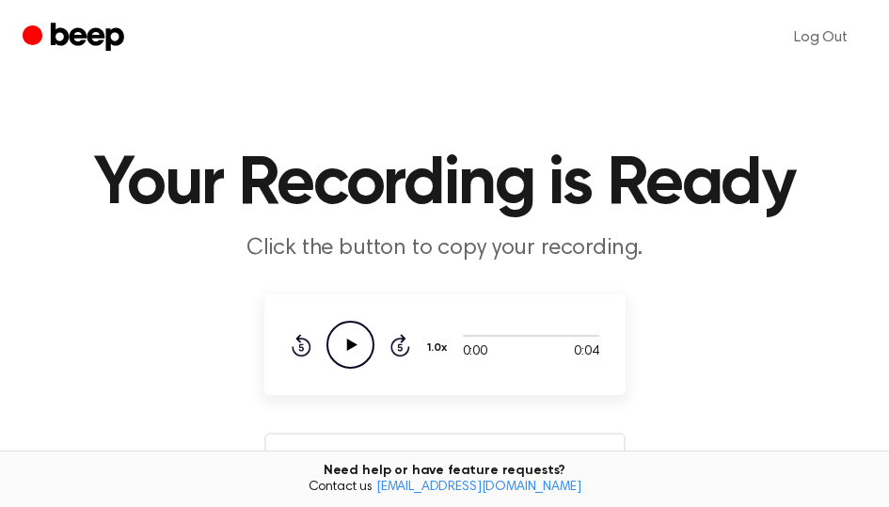 The height and width of the screenshot is (507, 889). I want to click on a: Log Out, so click(820, 38).